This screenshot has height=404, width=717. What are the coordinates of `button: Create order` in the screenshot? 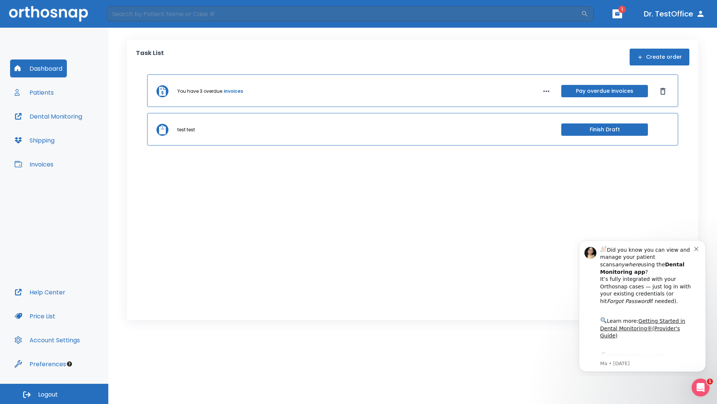 It's located at (660, 57).